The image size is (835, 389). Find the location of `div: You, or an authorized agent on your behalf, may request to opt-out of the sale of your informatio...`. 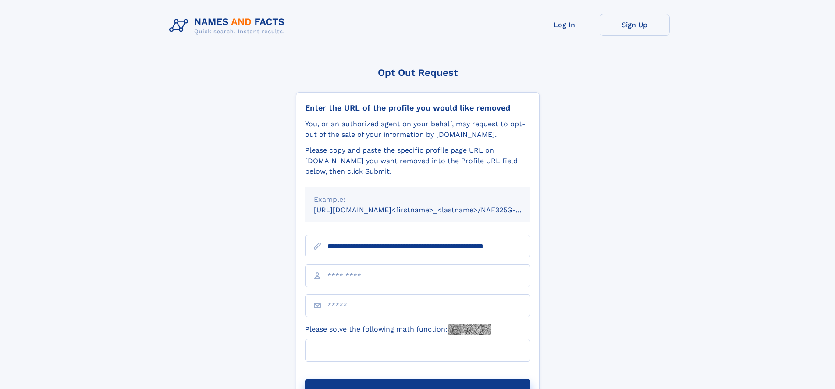

div: You, or an authorized agent on your behalf, may request to opt-out of the sale of your informatio... is located at coordinates (417, 129).